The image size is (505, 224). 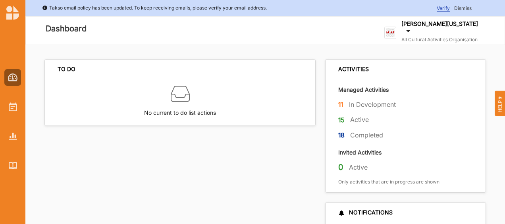 I want to click on label: No current to do list actions, so click(x=180, y=110).